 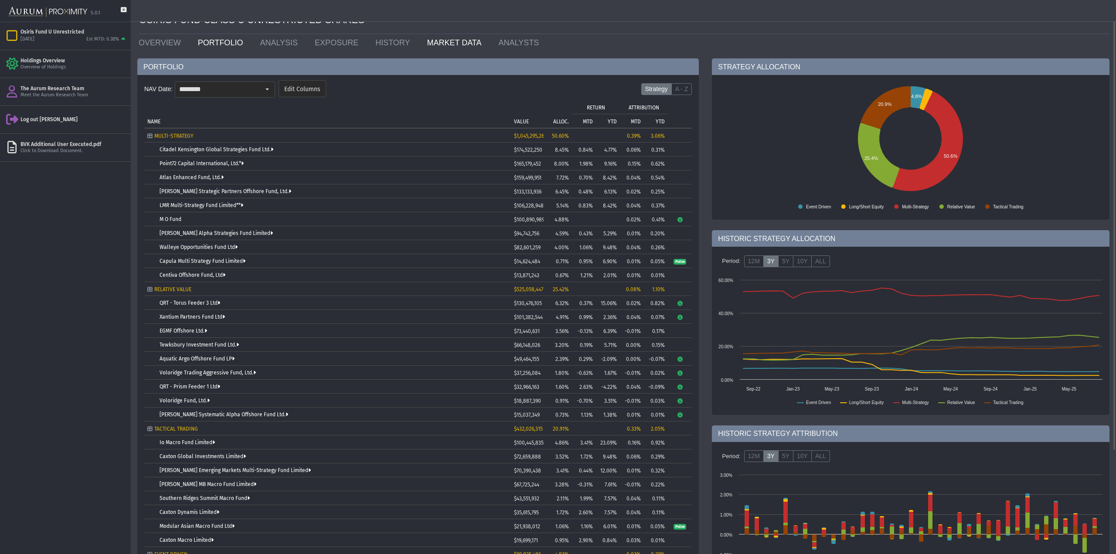 I want to click on span: 2.11%, so click(x=563, y=499).